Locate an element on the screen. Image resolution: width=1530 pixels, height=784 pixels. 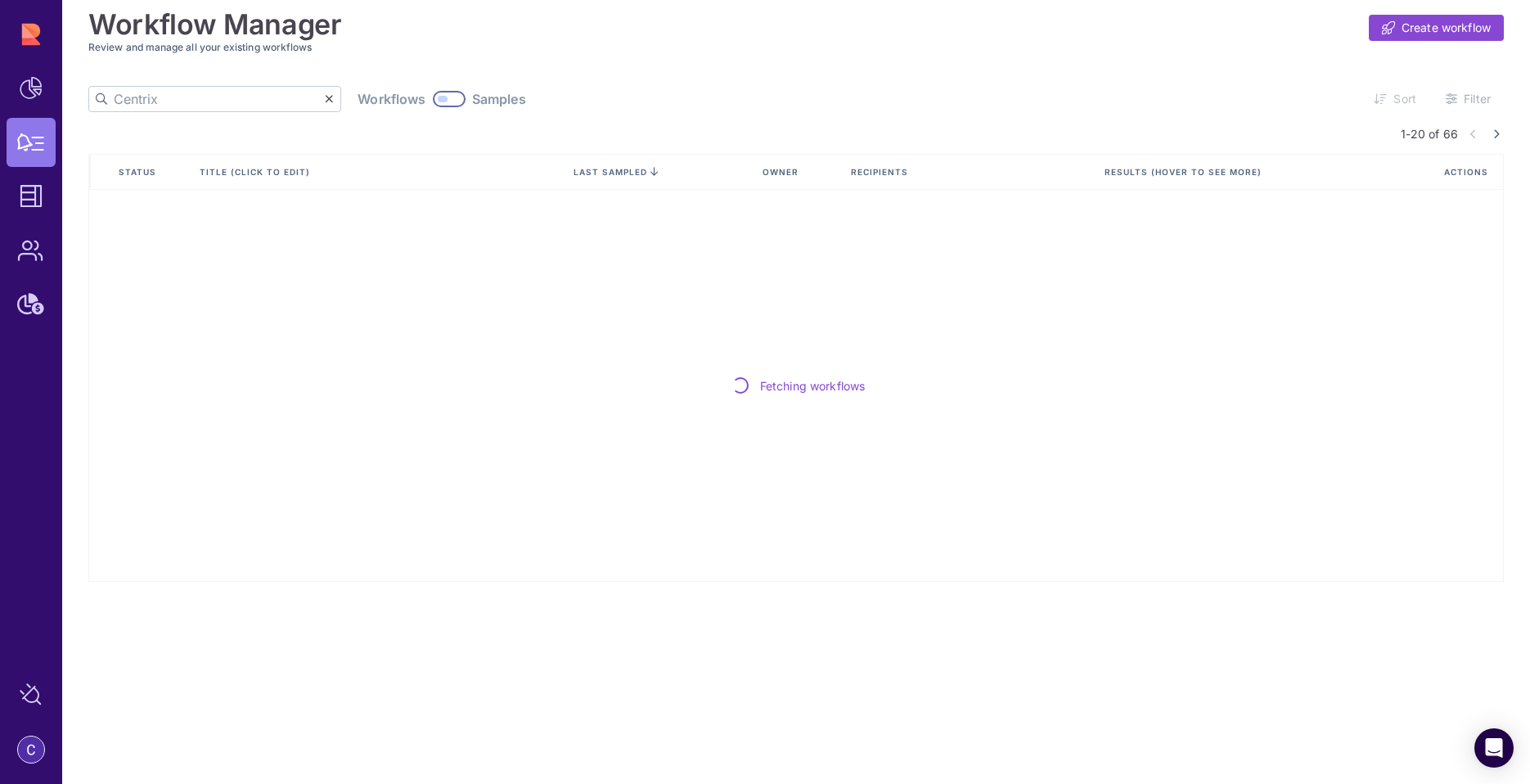
span: last sampled is located at coordinates (610, 172).